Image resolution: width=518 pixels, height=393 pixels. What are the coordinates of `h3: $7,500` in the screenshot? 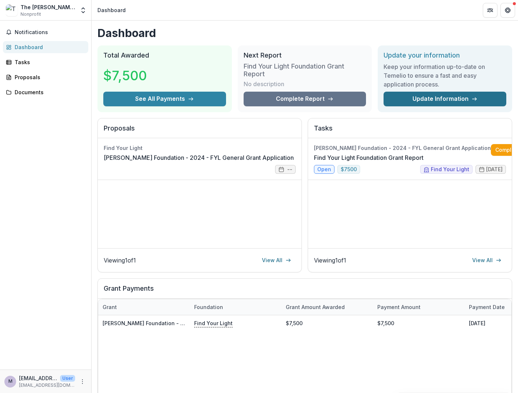 It's located at (131, 75).